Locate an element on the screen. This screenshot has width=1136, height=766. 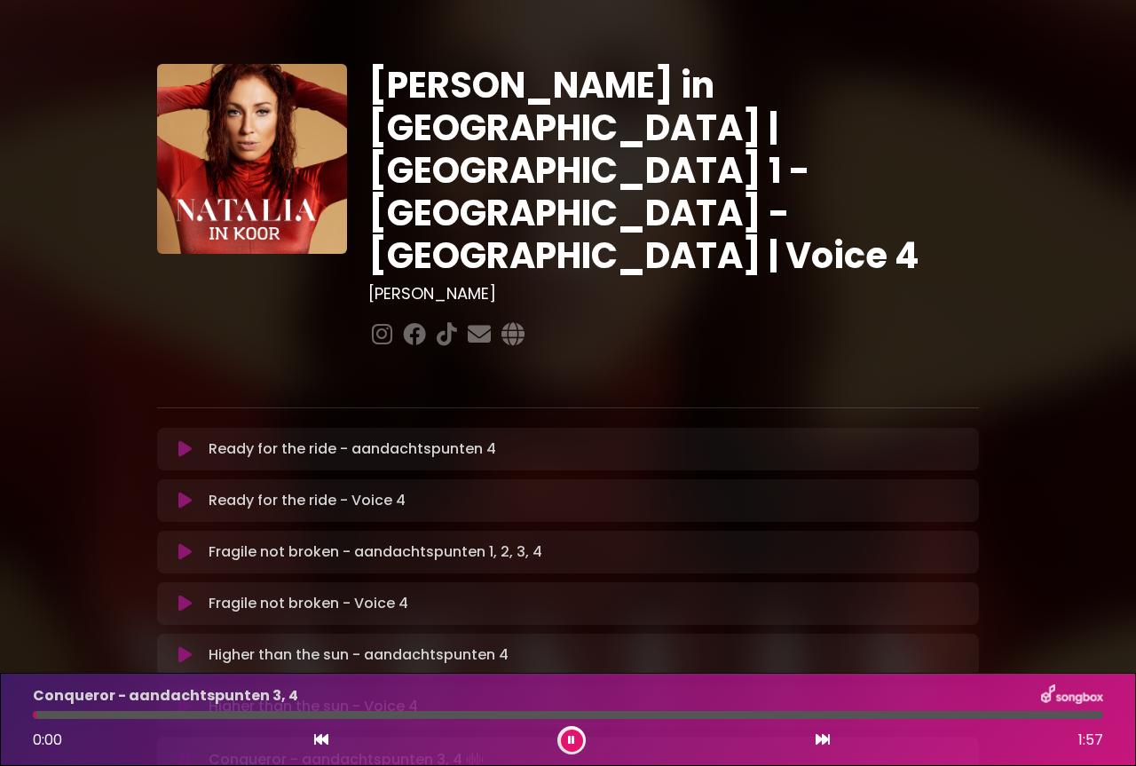
p: Conqueror - aandachtspunten 3, 4 is located at coordinates (165, 696).